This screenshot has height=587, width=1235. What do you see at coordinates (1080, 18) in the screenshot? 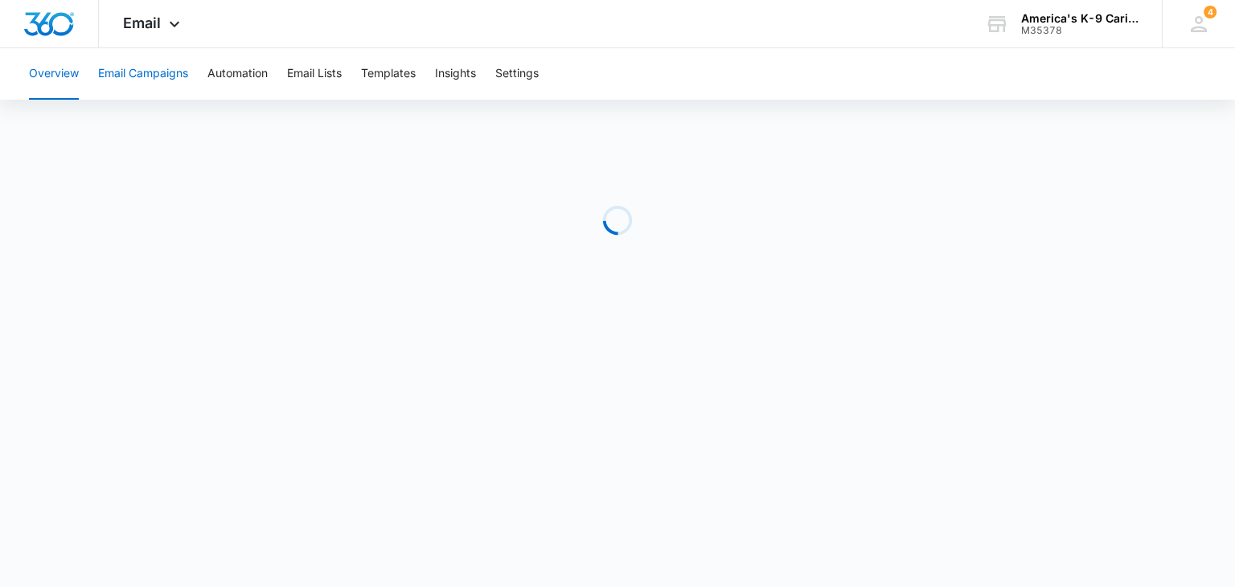
I see `div: account name` at bounding box center [1080, 18].